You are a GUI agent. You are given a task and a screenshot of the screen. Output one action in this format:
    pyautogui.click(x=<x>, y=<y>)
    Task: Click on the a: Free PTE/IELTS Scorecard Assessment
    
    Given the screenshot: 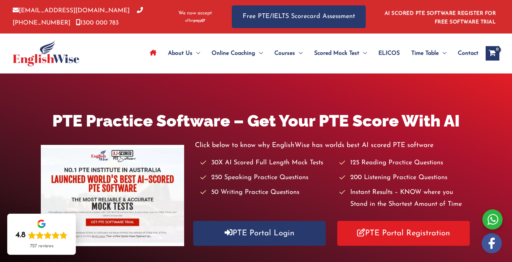 What is the action you would take?
    pyautogui.click(x=299, y=17)
    